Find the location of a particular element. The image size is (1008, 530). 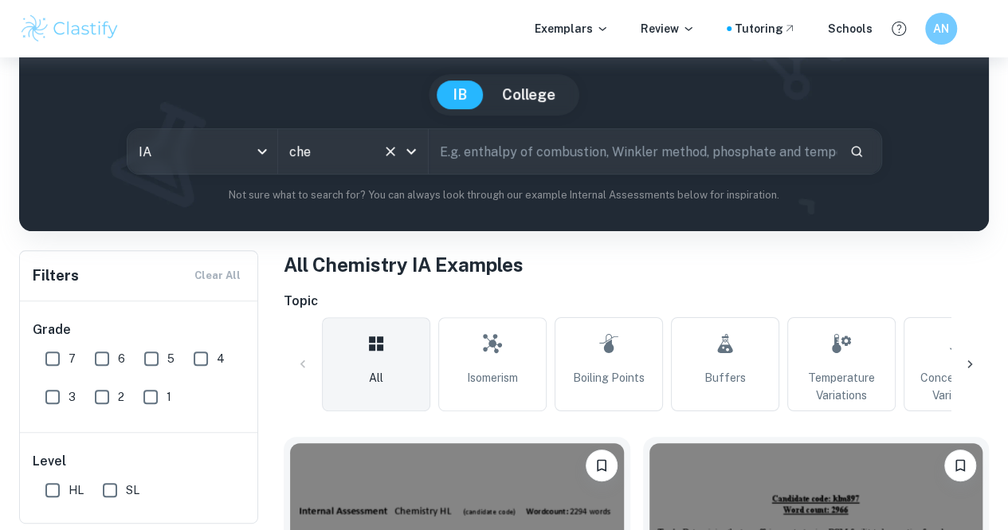

span: HL is located at coordinates (76, 490).